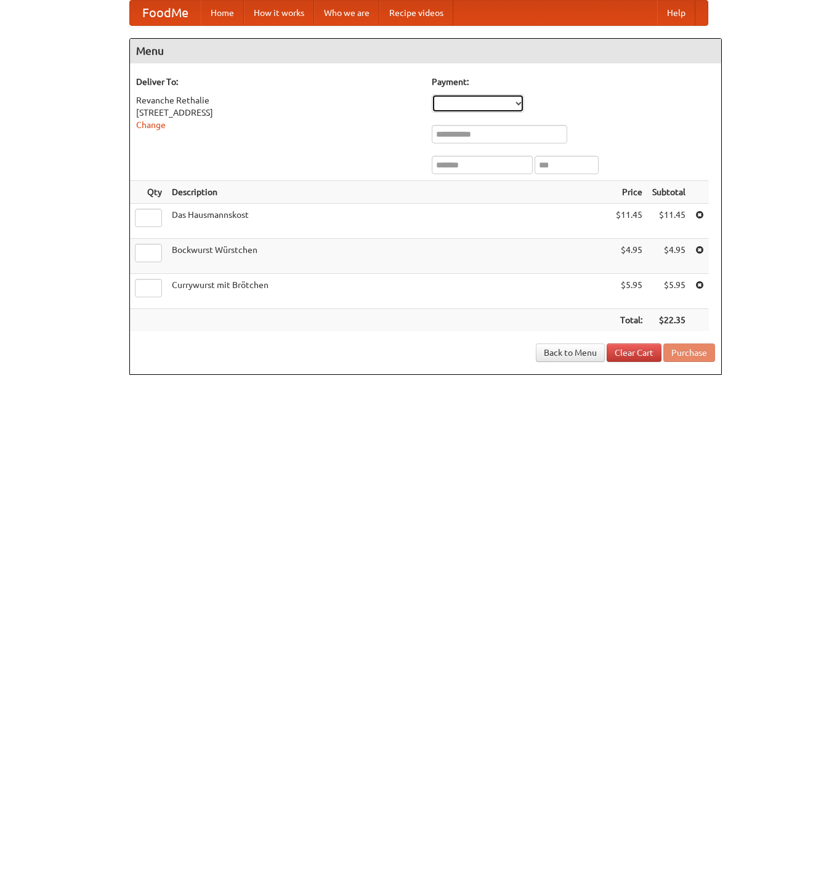 This screenshot has width=837, height=871. Describe the element at coordinates (222, 13) in the screenshot. I see `a: Home` at that location.